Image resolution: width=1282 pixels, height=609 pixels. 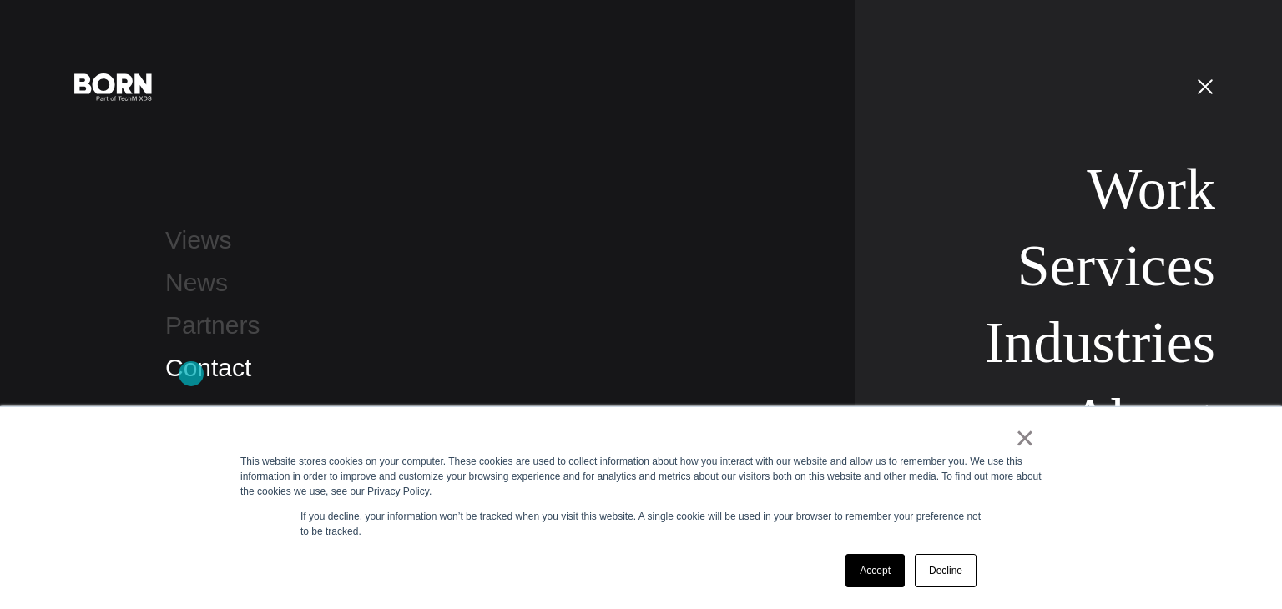 I want to click on a: News, so click(x=196, y=282).